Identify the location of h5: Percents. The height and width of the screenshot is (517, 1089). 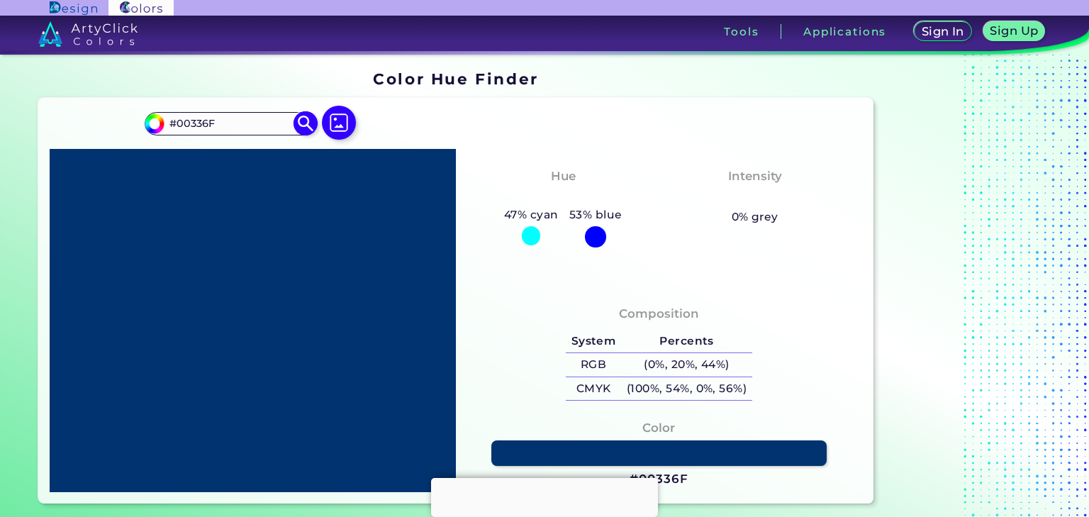
(686, 340).